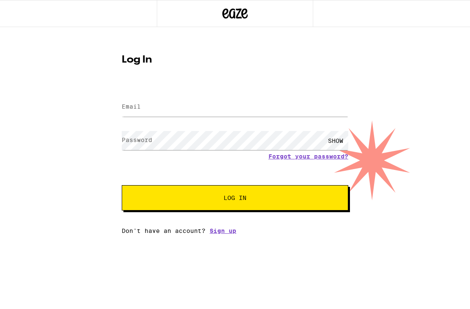 The width and height of the screenshot is (470, 309). Describe the element at coordinates (235, 60) in the screenshot. I see `h1: Log In` at that location.